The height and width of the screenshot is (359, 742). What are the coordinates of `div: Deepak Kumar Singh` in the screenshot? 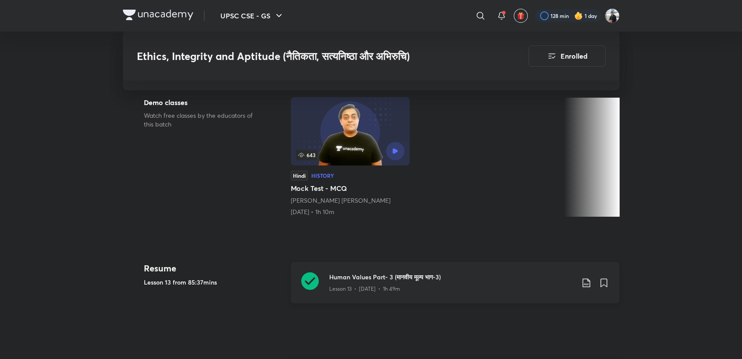 It's located at (350, 200).